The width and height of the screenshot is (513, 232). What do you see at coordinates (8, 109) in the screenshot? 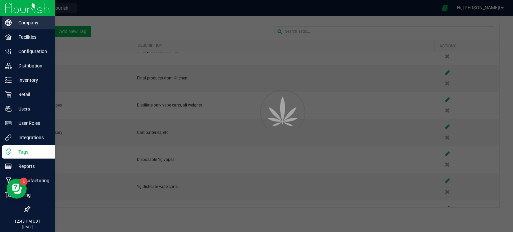
I see `inline-svg: Users` at bounding box center [8, 109].